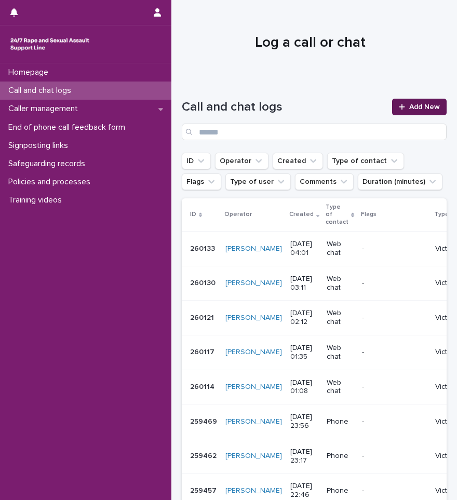 This screenshot has width=457, height=500. What do you see at coordinates (419, 107) in the screenshot?
I see `a: Add New` at bounding box center [419, 107].